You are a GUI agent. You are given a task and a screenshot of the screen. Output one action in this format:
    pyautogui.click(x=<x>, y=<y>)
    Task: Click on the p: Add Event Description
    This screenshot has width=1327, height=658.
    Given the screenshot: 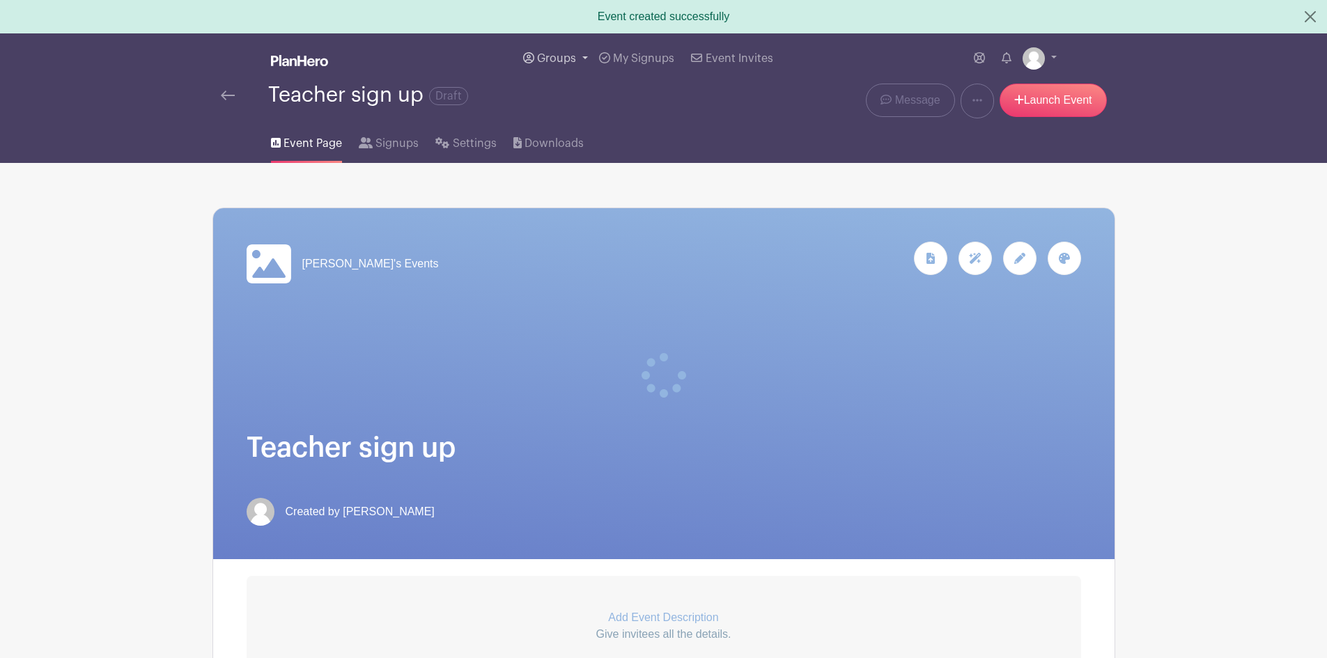 What is the action you would take?
    pyautogui.click(x=664, y=618)
    